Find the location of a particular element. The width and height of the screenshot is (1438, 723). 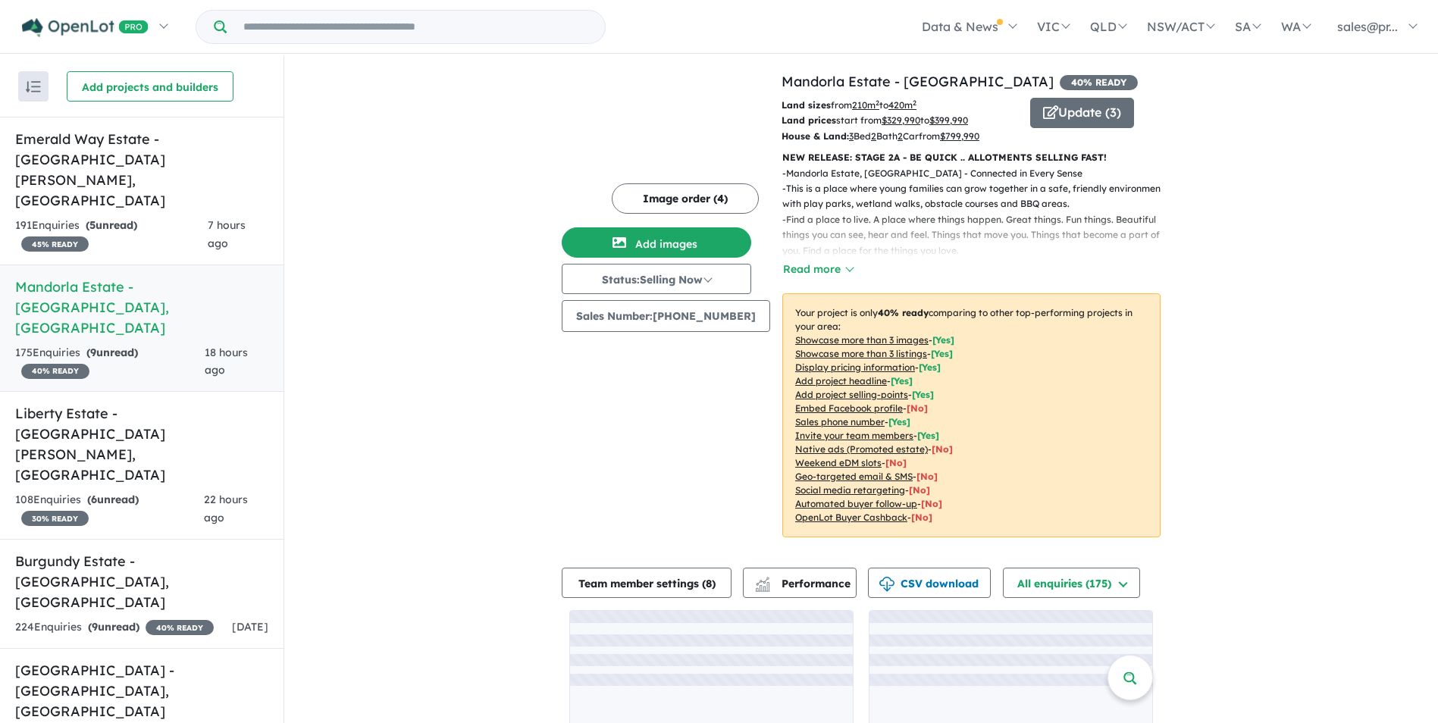

u: Weekend eDM slots is located at coordinates (839, 463).